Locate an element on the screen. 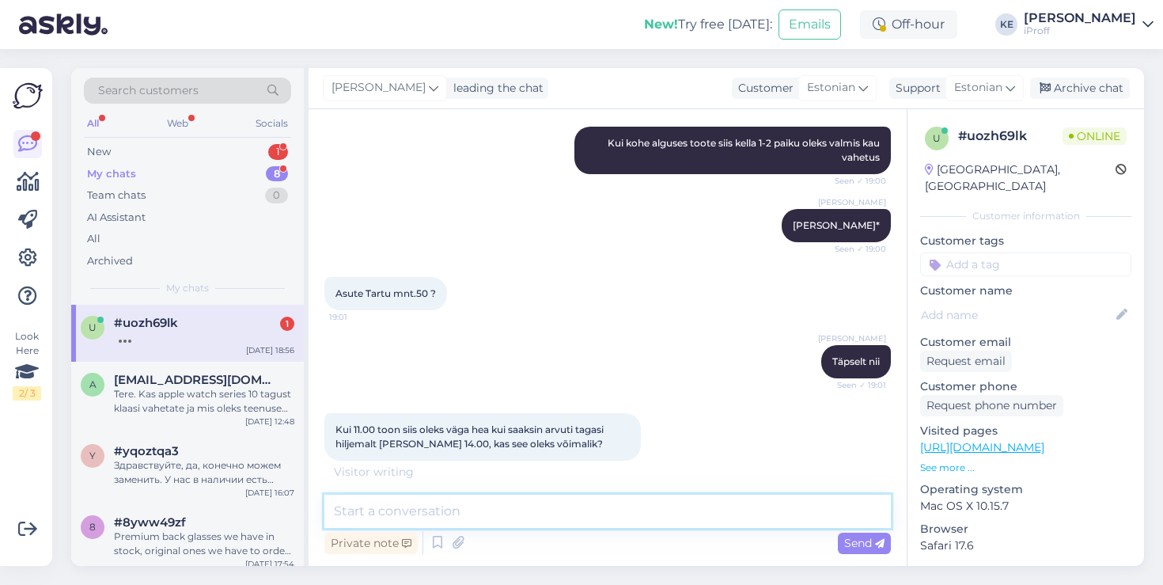 The width and height of the screenshot is (1163, 585). p: Customer email is located at coordinates (1025, 342).